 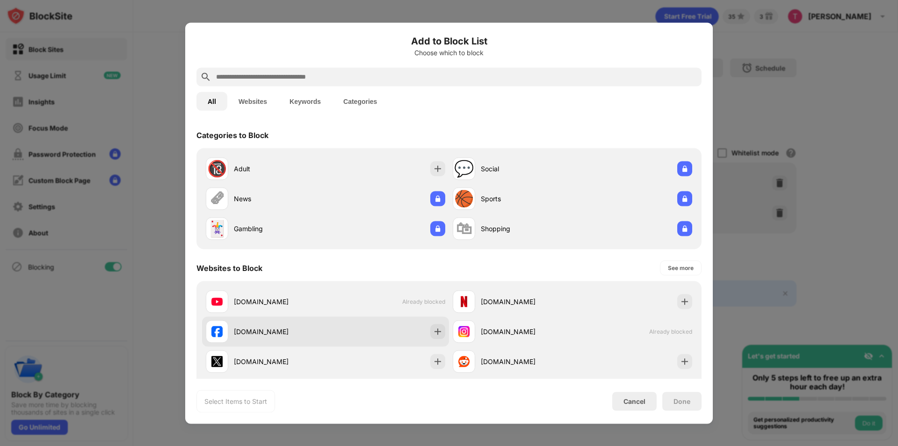 What do you see at coordinates (360, 101) in the screenshot?
I see `button: Categories` at bounding box center [360, 101].